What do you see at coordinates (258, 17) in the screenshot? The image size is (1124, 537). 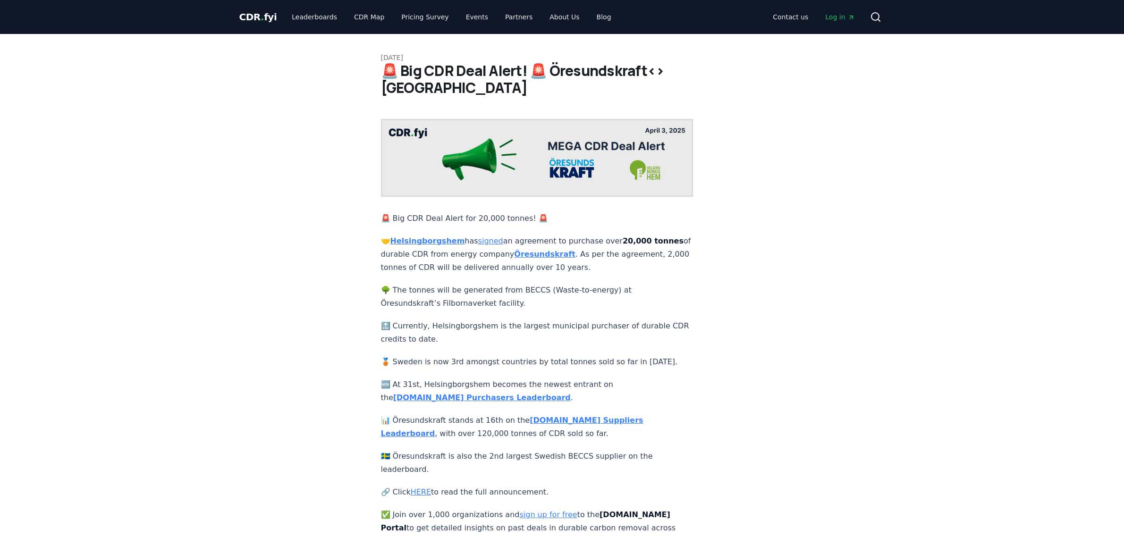 I see `a: CDR.fyi` at bounding box center [258, 17].